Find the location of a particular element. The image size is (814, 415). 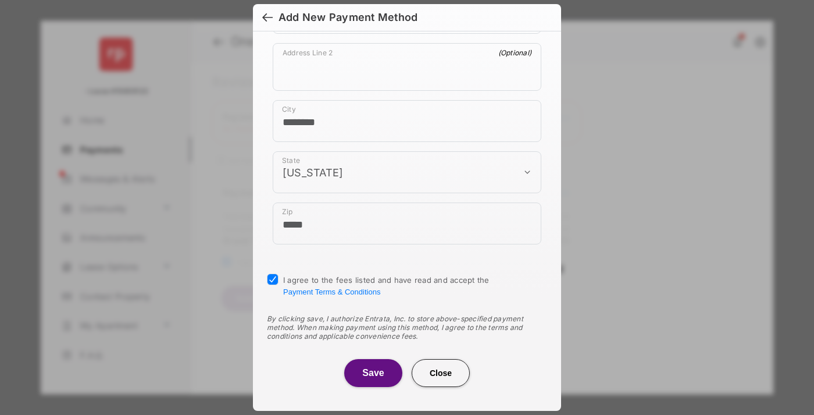

div: Add New Payment Method is located at coordinates (348, 17).